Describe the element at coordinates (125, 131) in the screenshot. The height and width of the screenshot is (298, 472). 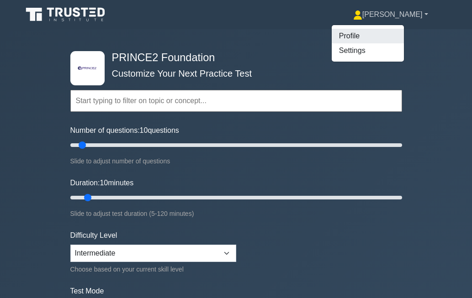
I see `label: Number of questions: questions` at that location.